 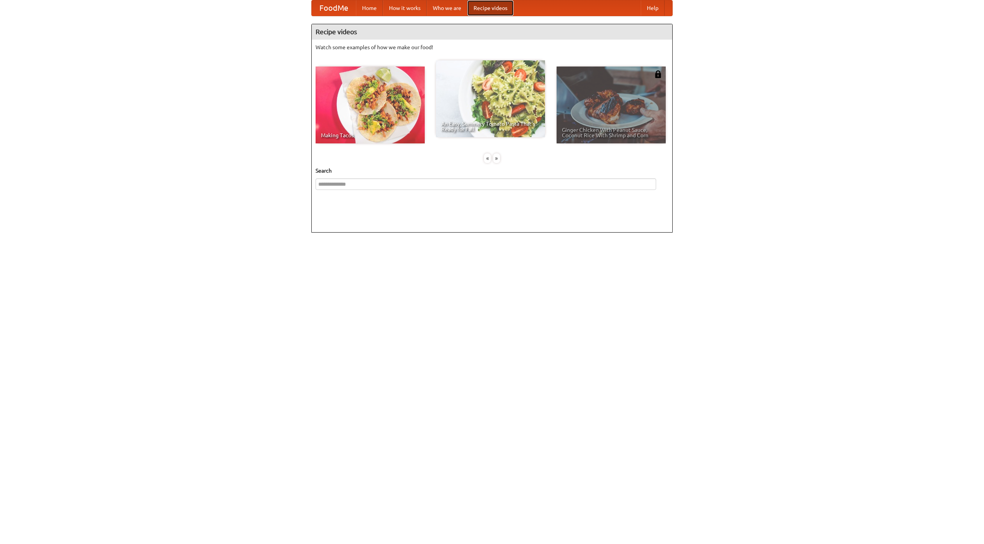 What do you see at coordinates (334, 8) in the screenshot?
I see `a: FoodMe` at bounding box center [334, 8].